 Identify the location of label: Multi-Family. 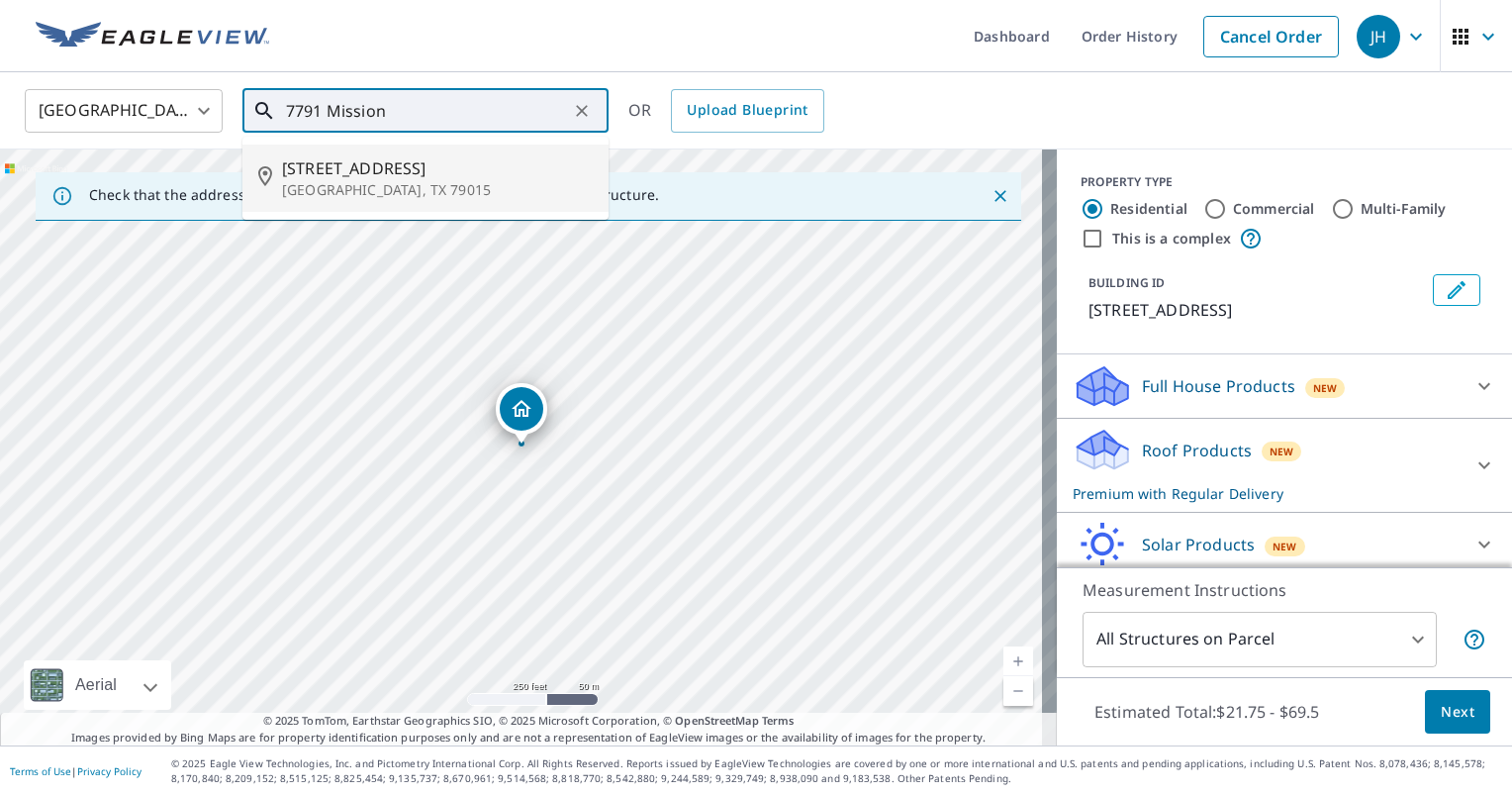
(1403, 209).